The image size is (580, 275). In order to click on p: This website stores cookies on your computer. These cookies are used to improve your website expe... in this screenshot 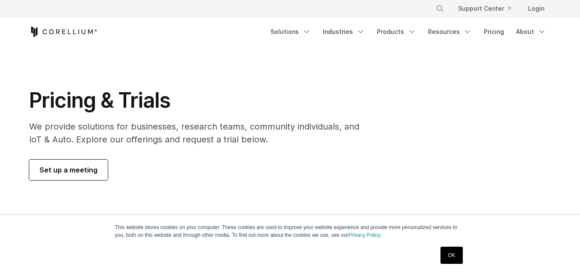, I will do `click(290, 231)`.